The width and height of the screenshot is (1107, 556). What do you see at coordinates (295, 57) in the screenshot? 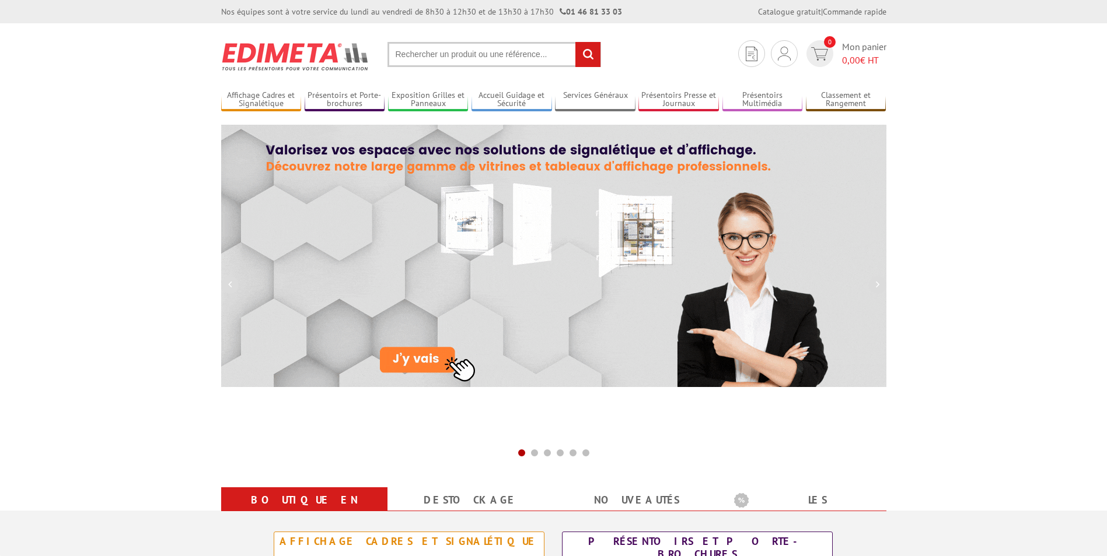
I see `img: Présentoir, panneau, stand - Edimeta - PLV, affichage, mobilier bureau, entreprise` at bounding box center [295, 57].